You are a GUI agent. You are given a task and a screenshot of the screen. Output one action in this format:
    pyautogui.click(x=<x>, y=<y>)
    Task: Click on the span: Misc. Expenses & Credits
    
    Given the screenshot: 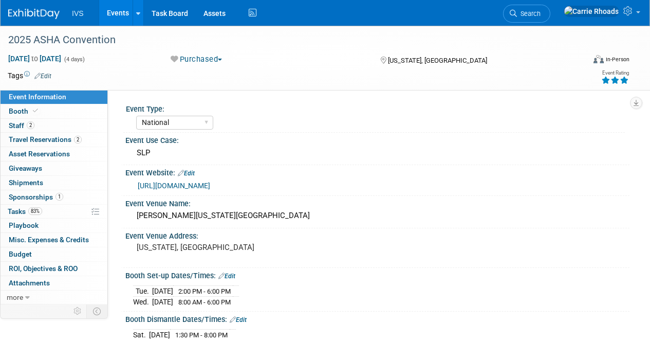 What is the action you would take?
    pyautogui.click(x=49, y=239)
    